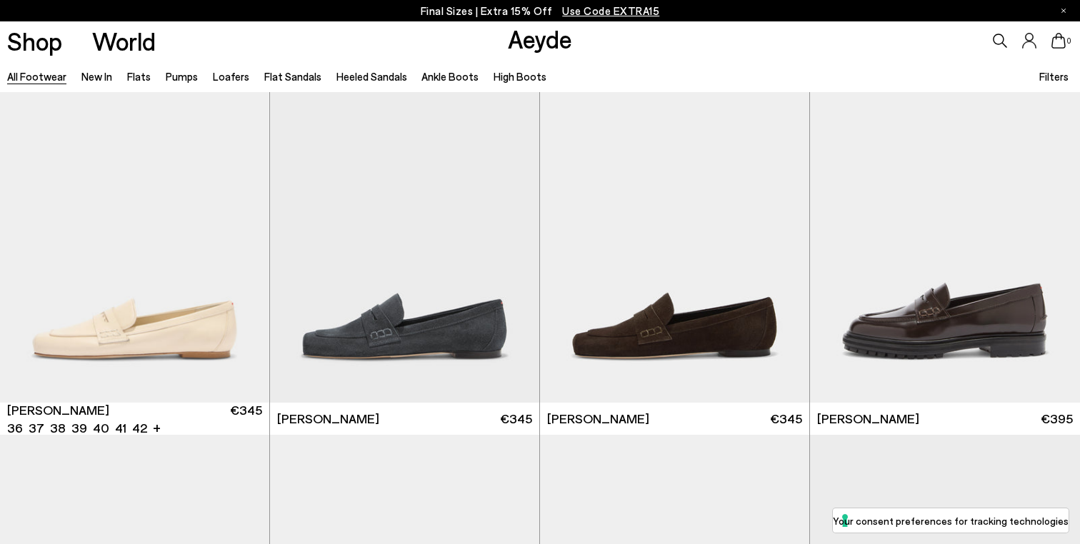 The image size is (1080, 544). Describe the element at coordinates (1053, 76) in the screenshot. I see `span: Filters` at that location.